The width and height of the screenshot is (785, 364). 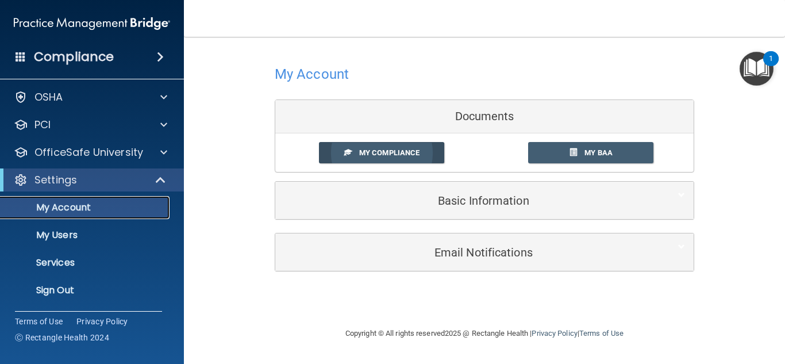 I want to click on p: Services, so click(x=86, y=263).